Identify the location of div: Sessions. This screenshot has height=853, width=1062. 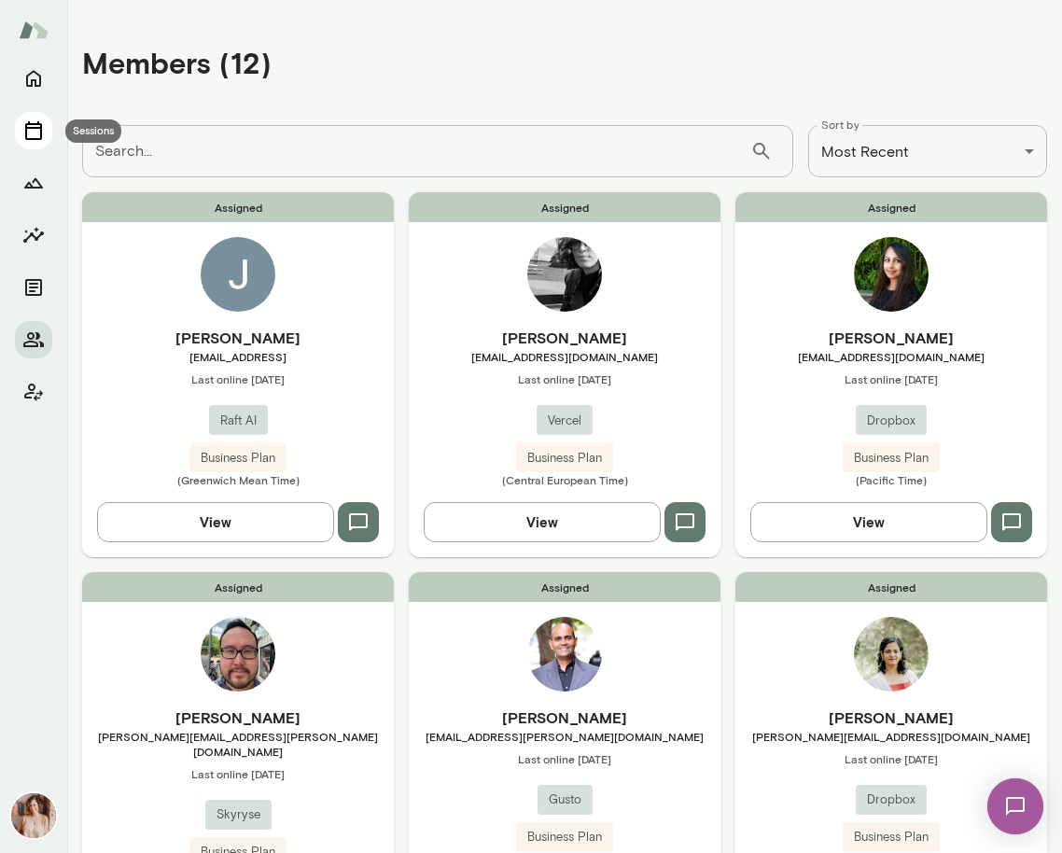
(93, 131).